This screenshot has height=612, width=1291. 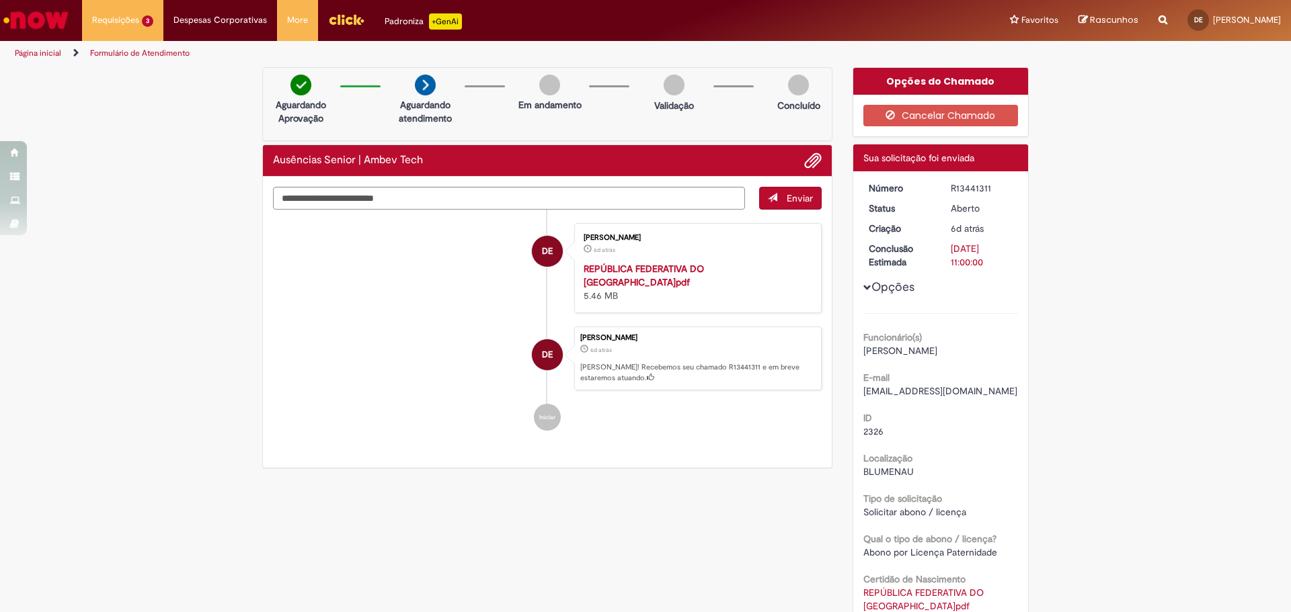 I want to click on div: R13441311, so click(x=981, y=188).